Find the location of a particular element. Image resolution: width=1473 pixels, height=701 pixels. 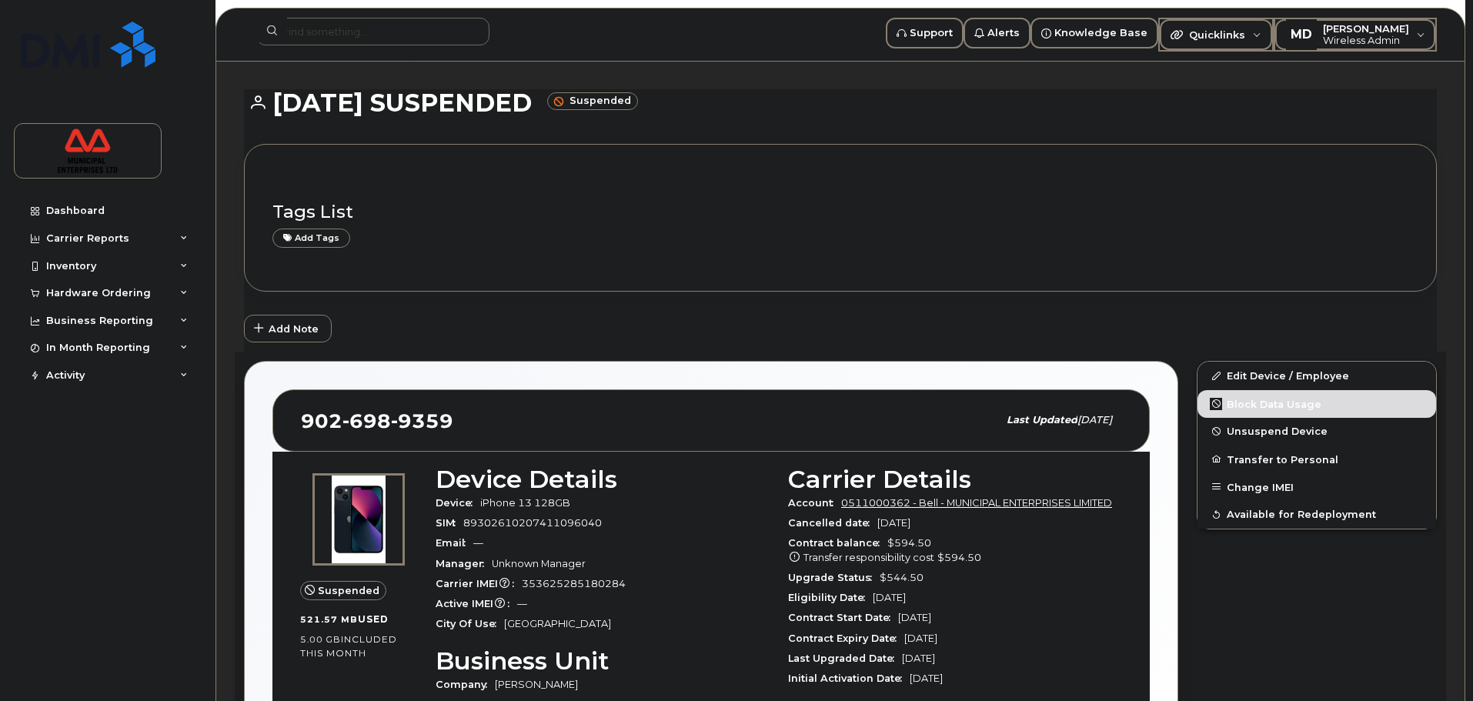

a: Edit Device / Employee is located at coordinates (1317, 376).